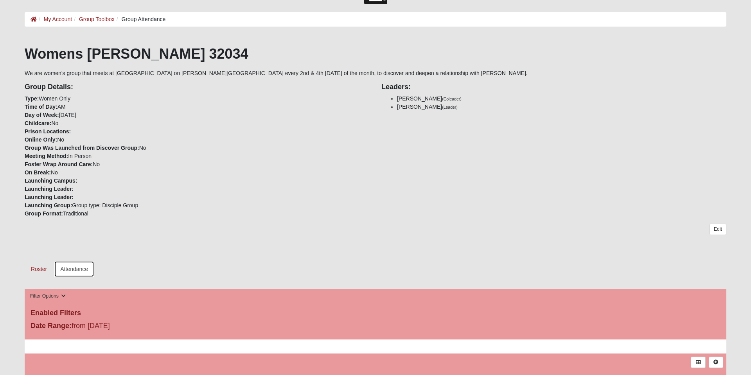 The width and height of the screenshot is (751, 375). I want to click on strong: Childcare:, so click(38, 123).